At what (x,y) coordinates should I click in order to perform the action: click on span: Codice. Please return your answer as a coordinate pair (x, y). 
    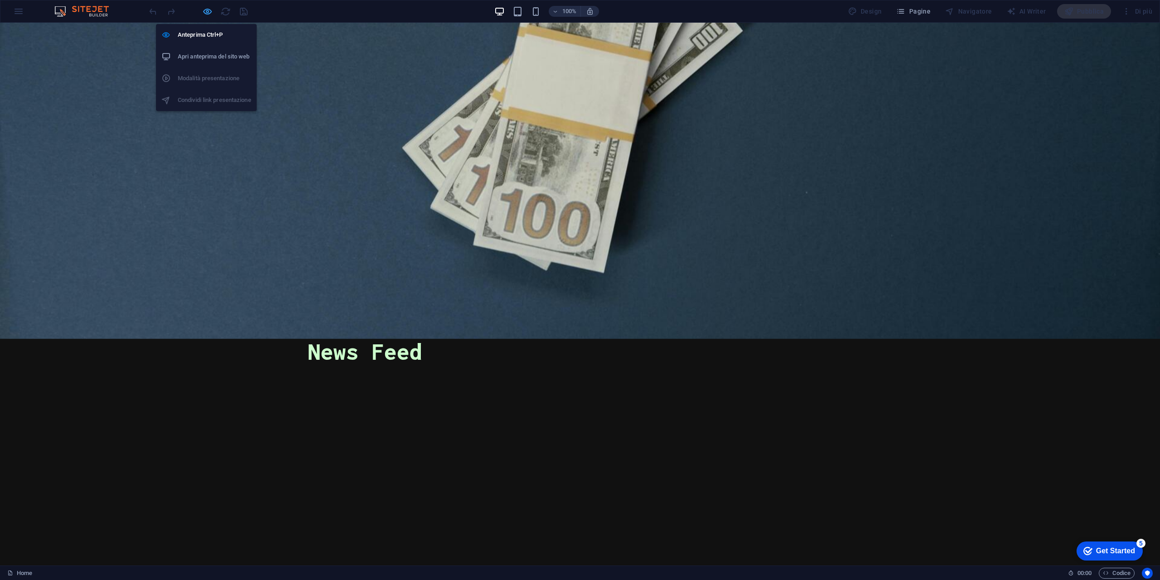
    Looking at the image, I should click on (1116, 573).